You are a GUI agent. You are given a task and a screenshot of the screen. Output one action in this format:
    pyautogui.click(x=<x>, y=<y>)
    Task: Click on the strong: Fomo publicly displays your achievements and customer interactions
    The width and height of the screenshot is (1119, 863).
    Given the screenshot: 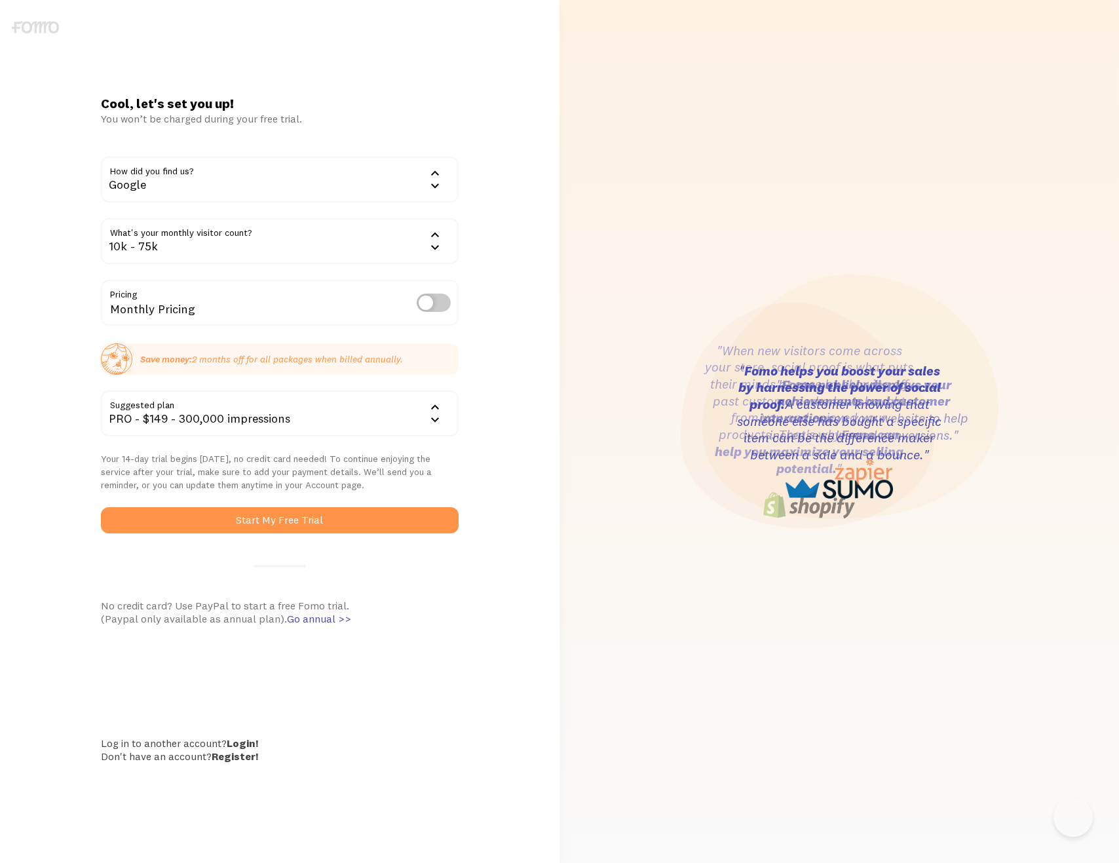 What is the action you would take?
    pyautogui.click(x=855, y=400)
    